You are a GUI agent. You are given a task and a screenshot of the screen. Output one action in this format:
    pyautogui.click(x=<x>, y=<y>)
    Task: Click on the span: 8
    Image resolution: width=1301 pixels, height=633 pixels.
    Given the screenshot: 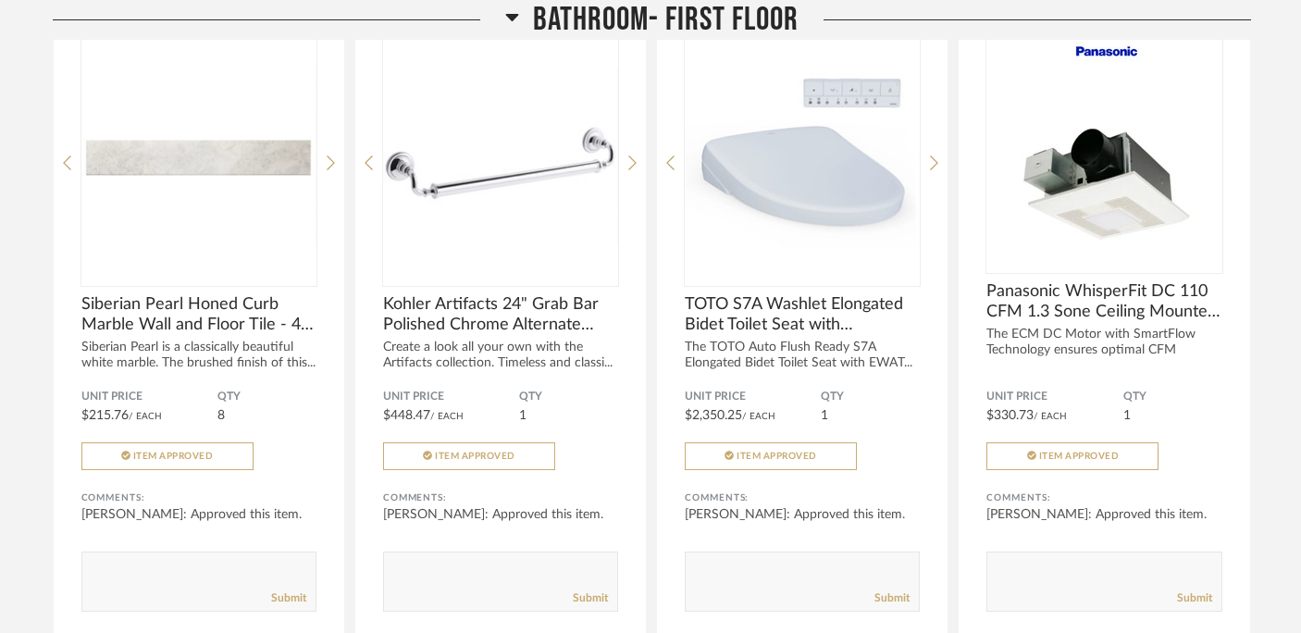 What is the action you would take?
    pyautogui.click(x=221, y=415)
    